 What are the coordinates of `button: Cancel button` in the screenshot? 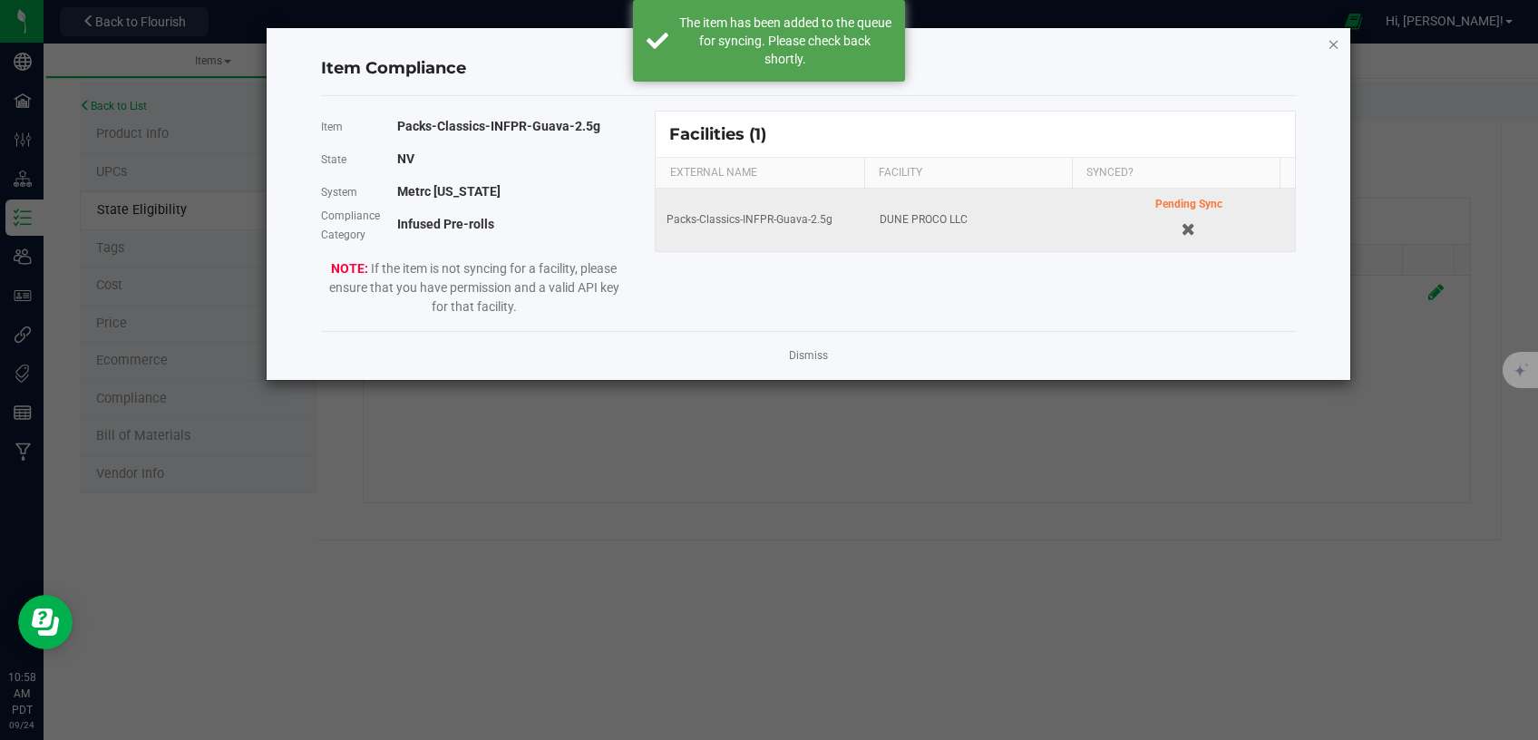 It's located at (1188, 229).